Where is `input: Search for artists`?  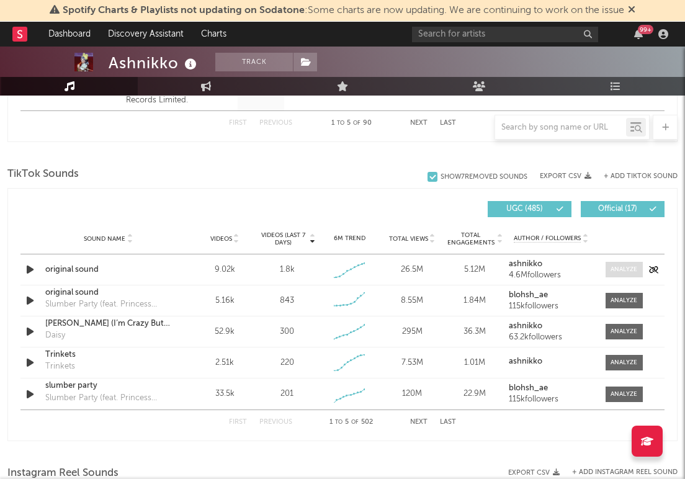
input: Search for artists is located at coordinates (505, 34).